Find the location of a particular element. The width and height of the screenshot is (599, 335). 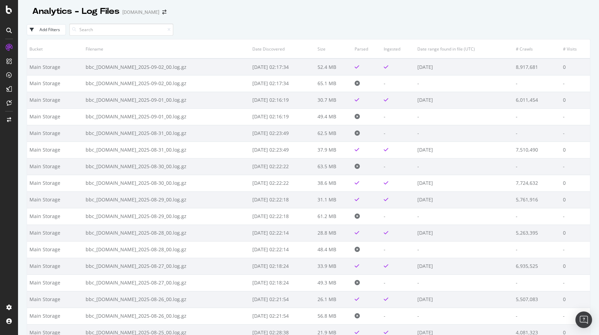

td: 6,935,525 is located at coordinates (537, 266).